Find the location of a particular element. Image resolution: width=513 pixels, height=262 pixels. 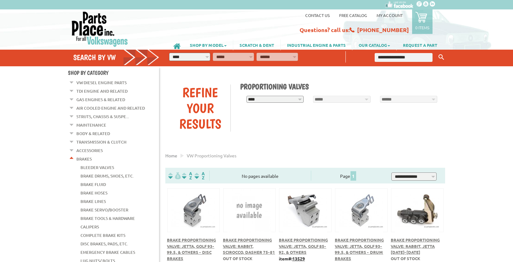

b: item#: is located at coordinates (292, 259).